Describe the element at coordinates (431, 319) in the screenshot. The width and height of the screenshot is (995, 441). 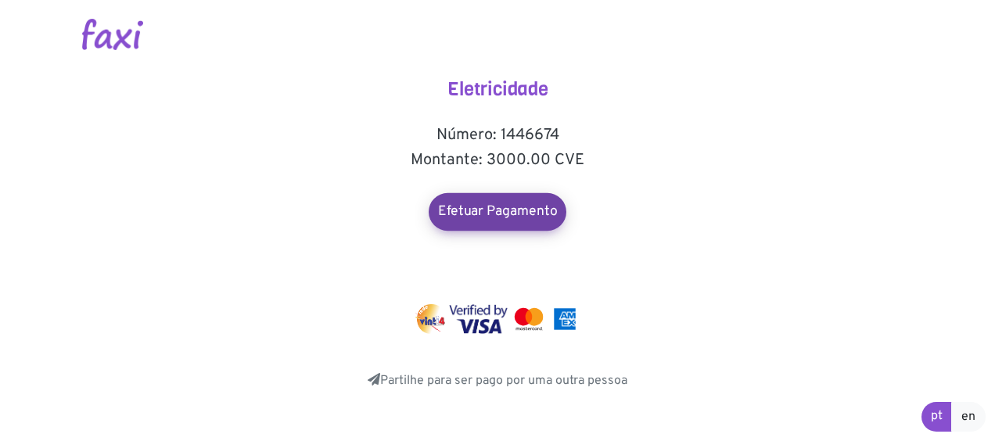
I see `img: vinti4` at that location.